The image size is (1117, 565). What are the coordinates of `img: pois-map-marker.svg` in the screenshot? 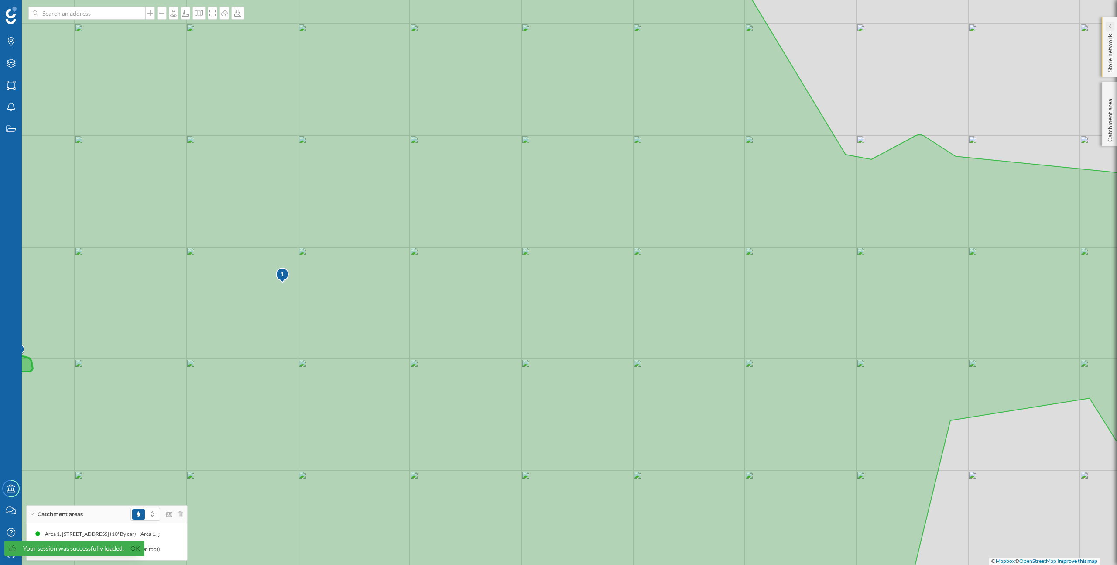 It's located at (283, 275).